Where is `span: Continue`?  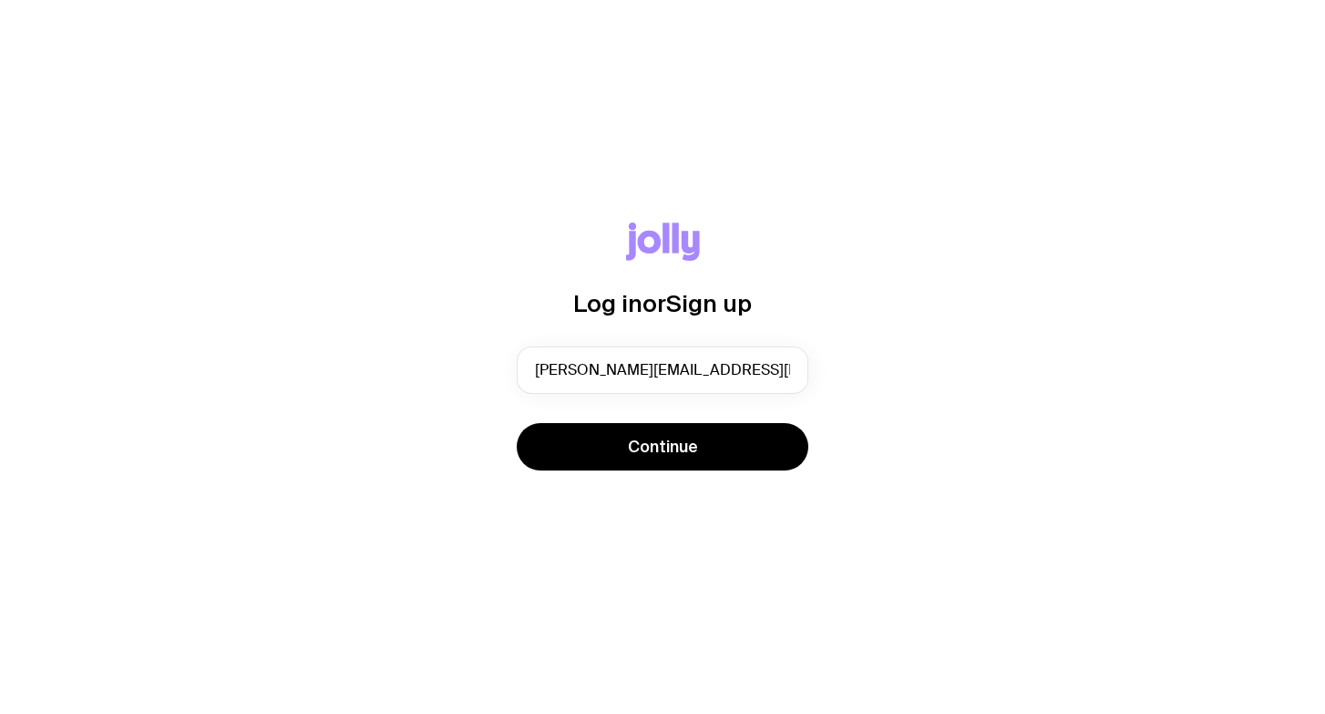
span: Continue is located at coordinates (663, 447).